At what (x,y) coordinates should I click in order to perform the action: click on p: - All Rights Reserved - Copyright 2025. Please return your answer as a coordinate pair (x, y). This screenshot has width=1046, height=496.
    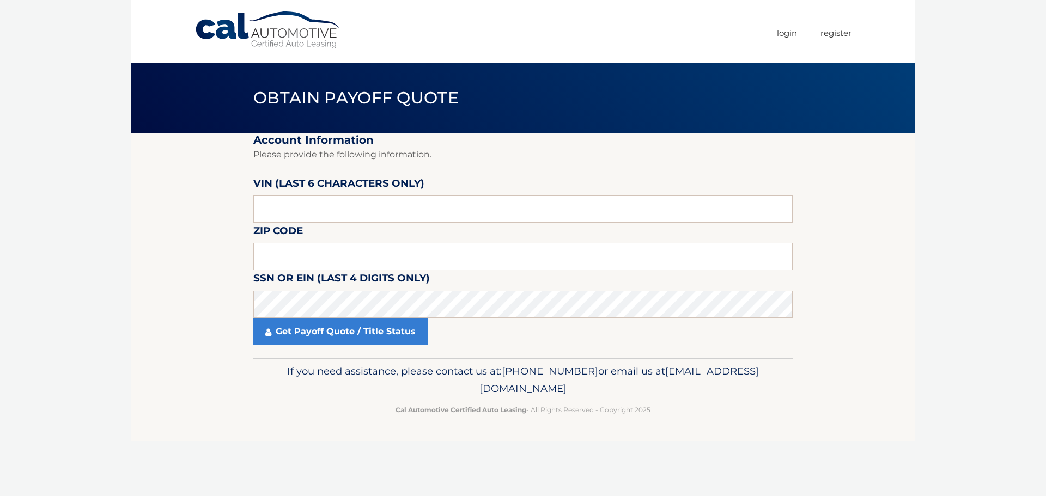
    Looking at the image, I should click on (523, 410).